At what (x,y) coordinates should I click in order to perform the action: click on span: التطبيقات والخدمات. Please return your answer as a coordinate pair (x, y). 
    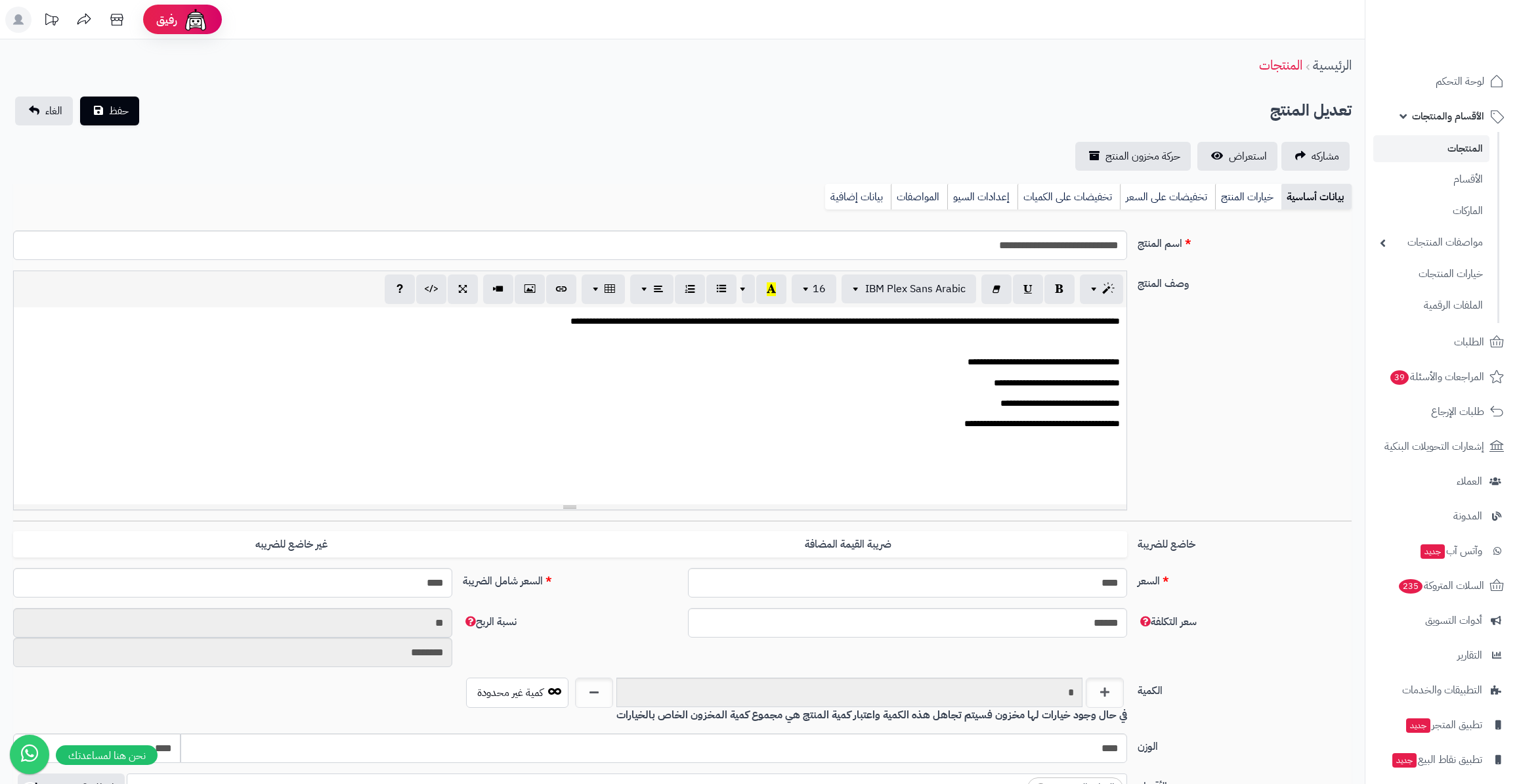
    Looking at the image, I should click on (1442, 690).